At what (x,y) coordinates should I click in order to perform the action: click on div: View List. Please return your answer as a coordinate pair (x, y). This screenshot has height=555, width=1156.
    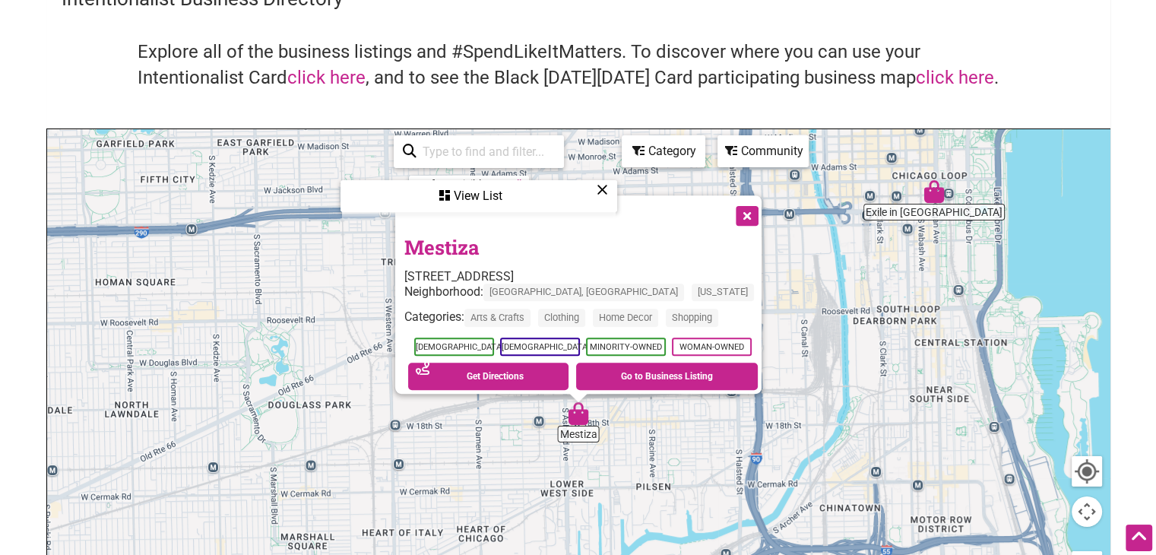
    Looking at the image, I should click on (479, 196).